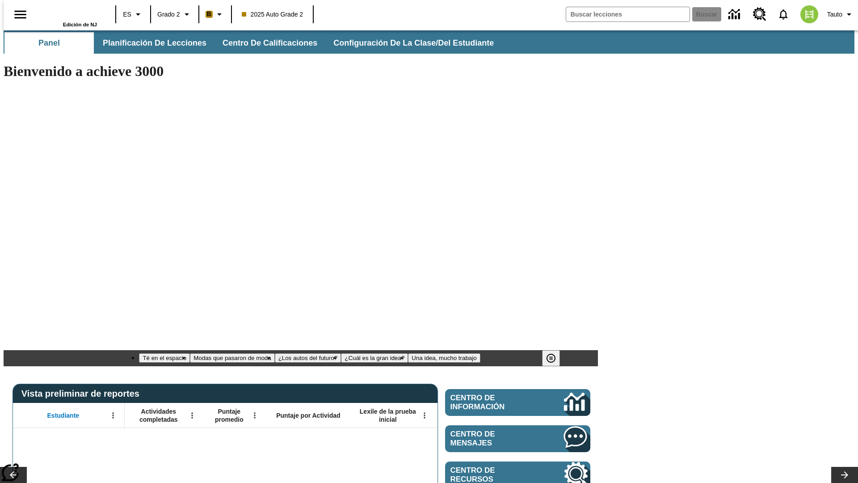 The height and width of the screenshot is (483, 858). I want to click on button: Diapositiva 3 ¿Los autos del futuro?, so click(308, 358).